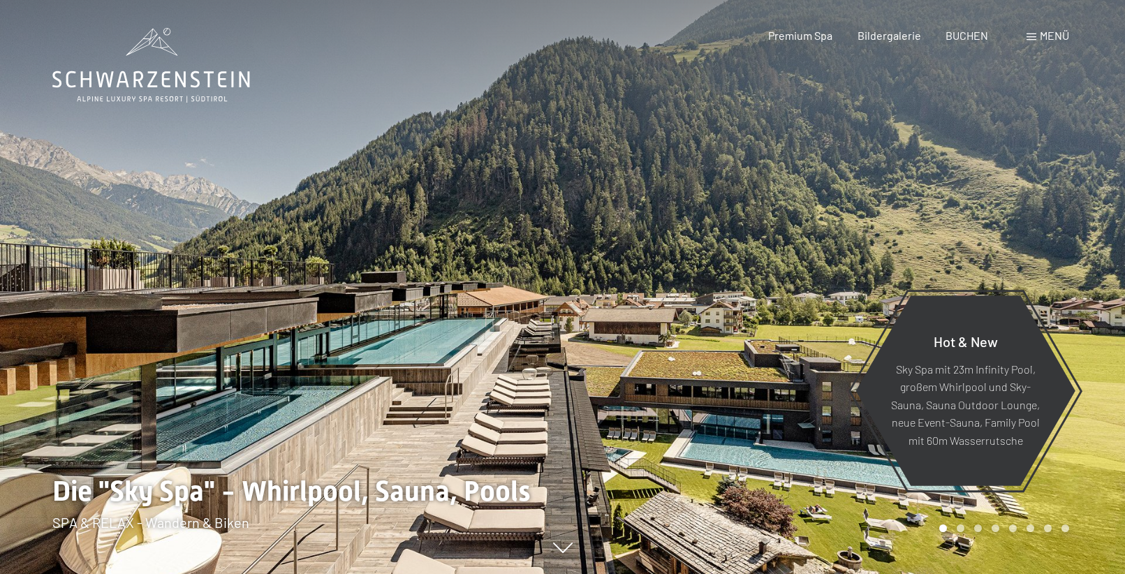 This screenshot has width=1125, height=574. Describe the element at coordinates (966, 341) in the screenshot. I see `span: Hot & New` at that location.